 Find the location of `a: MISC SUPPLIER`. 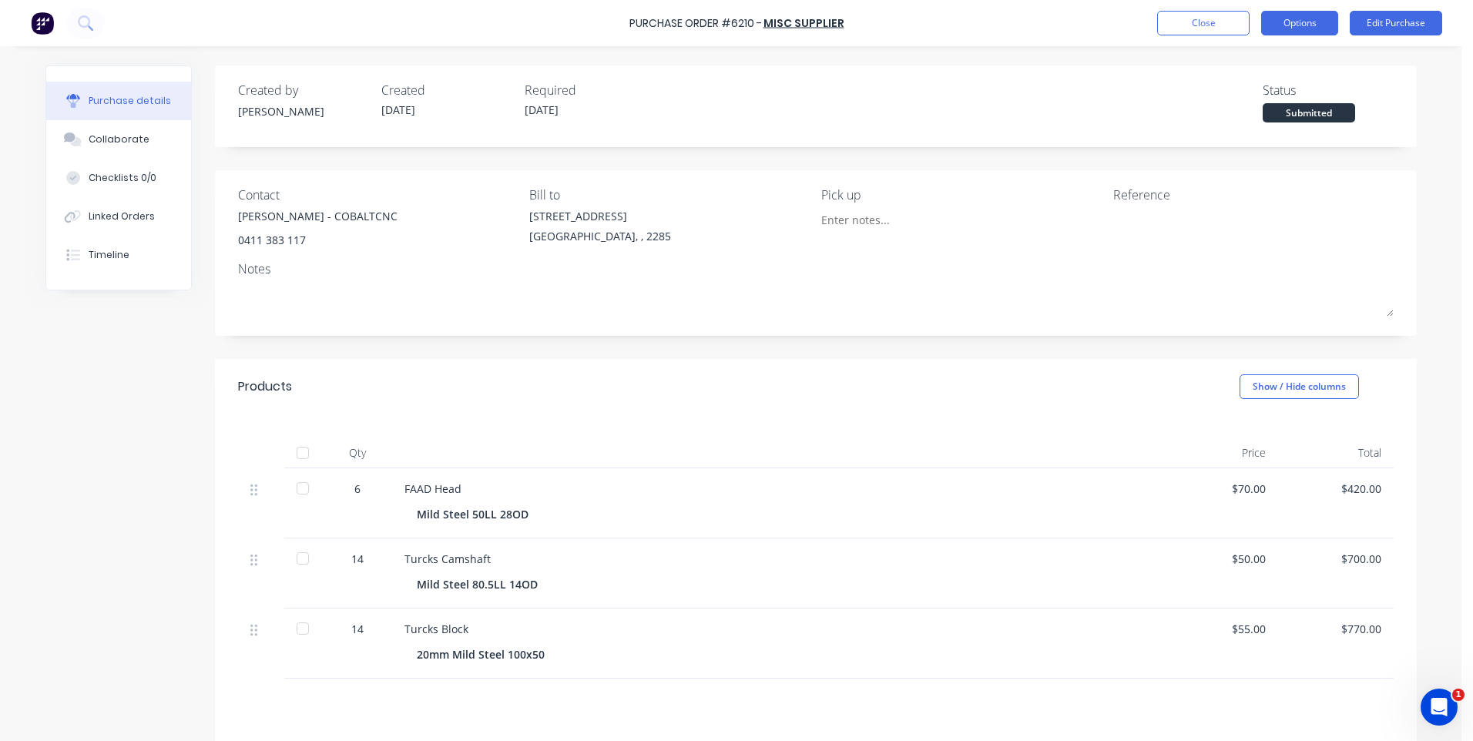

a: MISC SUPPLIER is located at coordinates (803, 23).